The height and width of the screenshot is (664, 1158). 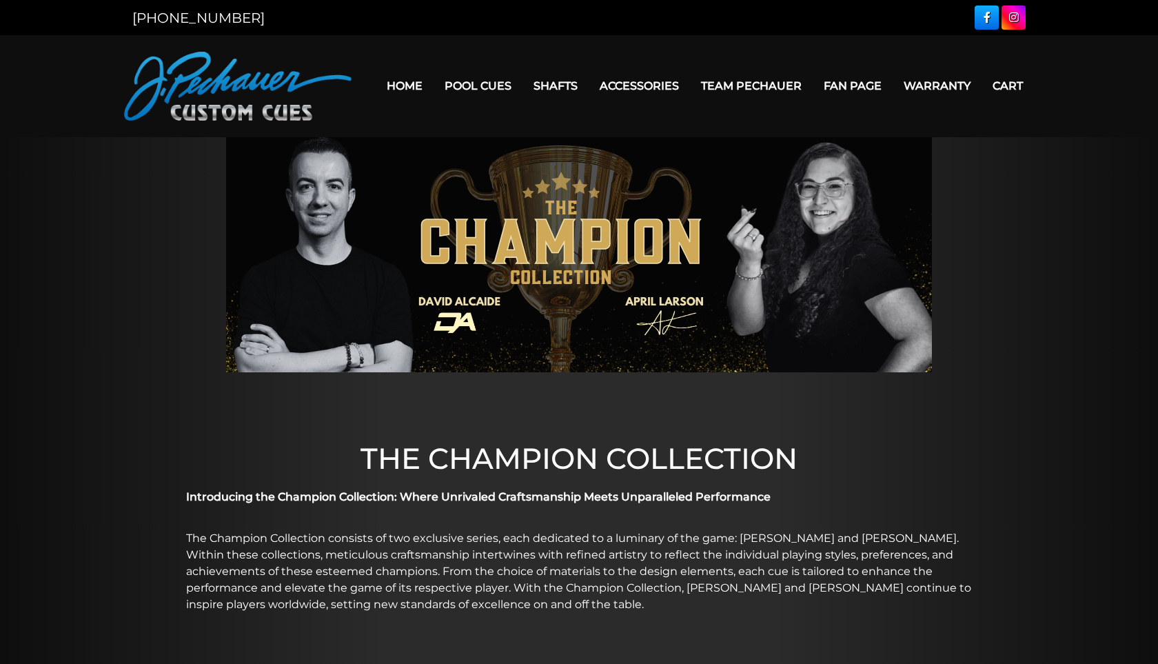 I want to click on a: Team Pechauer, so click(x=751, y=85).